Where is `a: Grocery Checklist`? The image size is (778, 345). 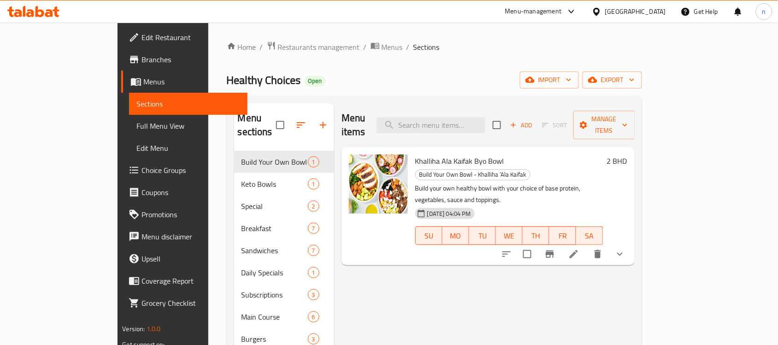 a: Grocery Checklist is located at coordinates (184, 303).